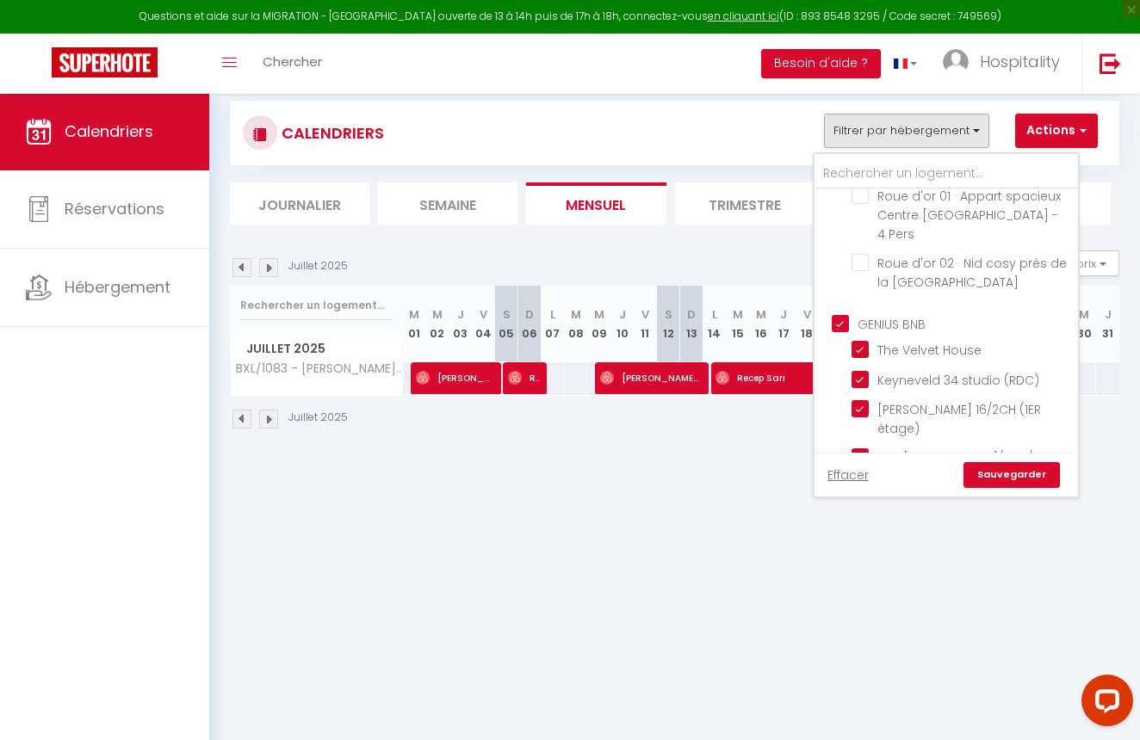 The width and height of the screenshot is (1140, 740). Describe the element at coordinates (598, 324) in the screenshot. I see `th: 09` at that location.